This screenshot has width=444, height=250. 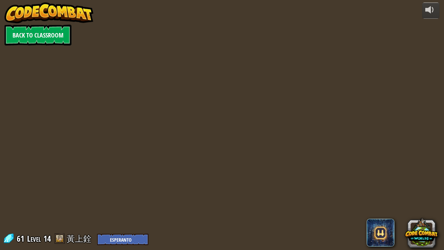 What do you see at coordinates (47, 238) in the screenshot?
I see `span: 14` at bounding box center [47, 238].